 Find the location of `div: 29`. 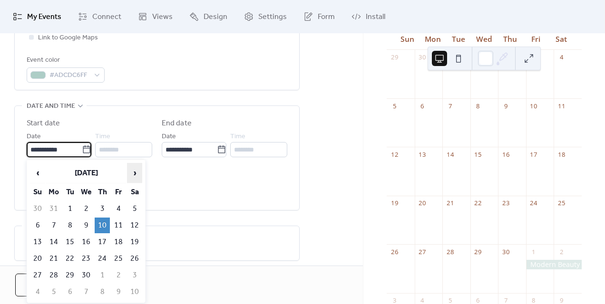

div: 29 is located at coordinates (394, 58).